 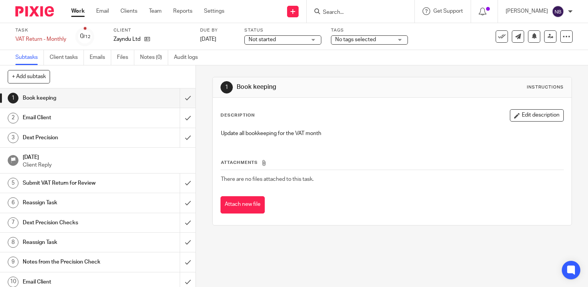 What do you see at coordinates (13, 262) in the screenshot?
I see `div: 9` at bounding box center [13, 262].